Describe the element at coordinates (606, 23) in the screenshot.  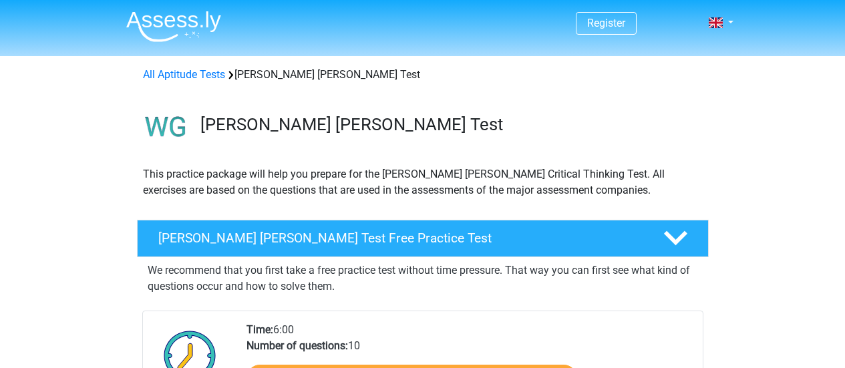
I see `a: Register` at that location.